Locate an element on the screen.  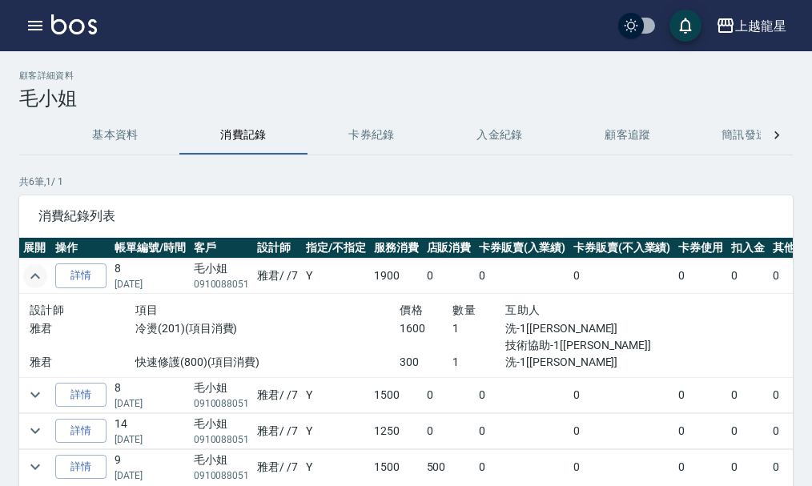
th: 卡券販賣(入業績) is located at coordinates (522, 248).